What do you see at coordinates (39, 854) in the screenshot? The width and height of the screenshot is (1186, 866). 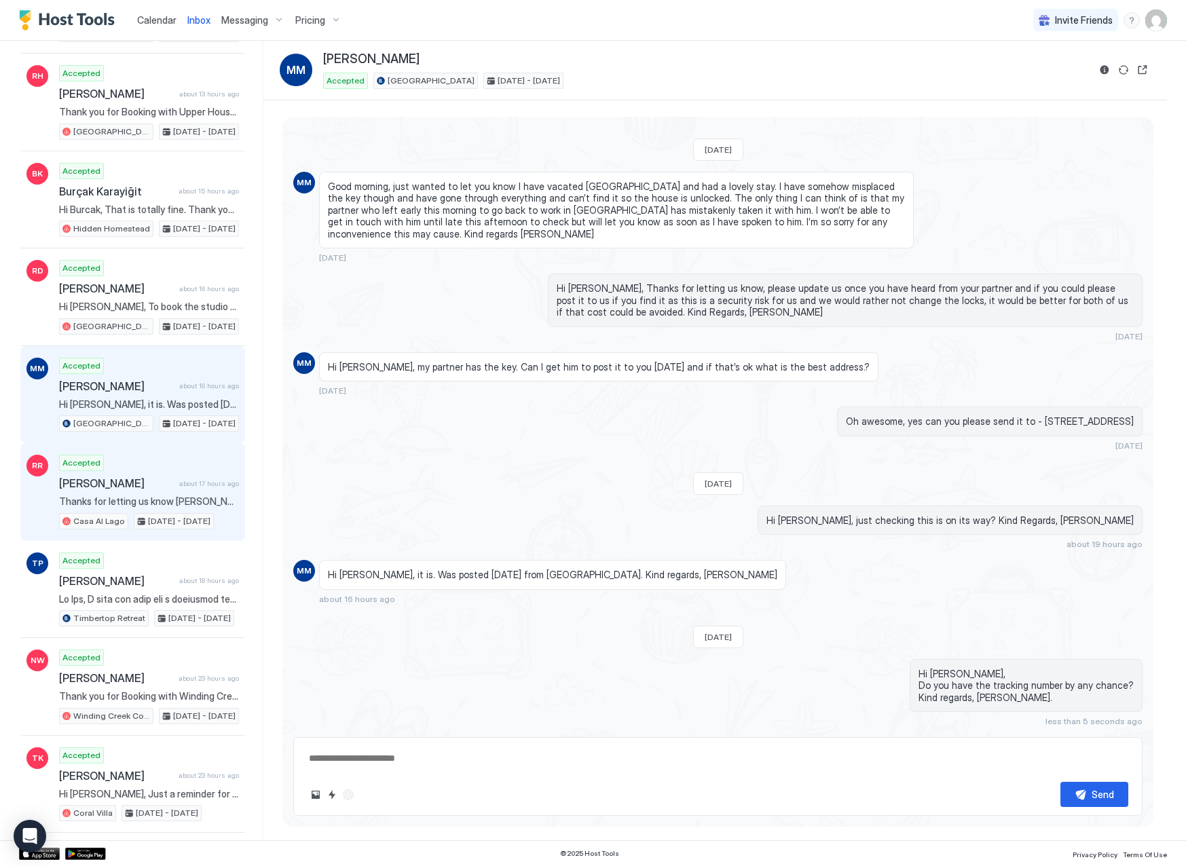 I see `a: App Store` at bounding box center [39, 854].